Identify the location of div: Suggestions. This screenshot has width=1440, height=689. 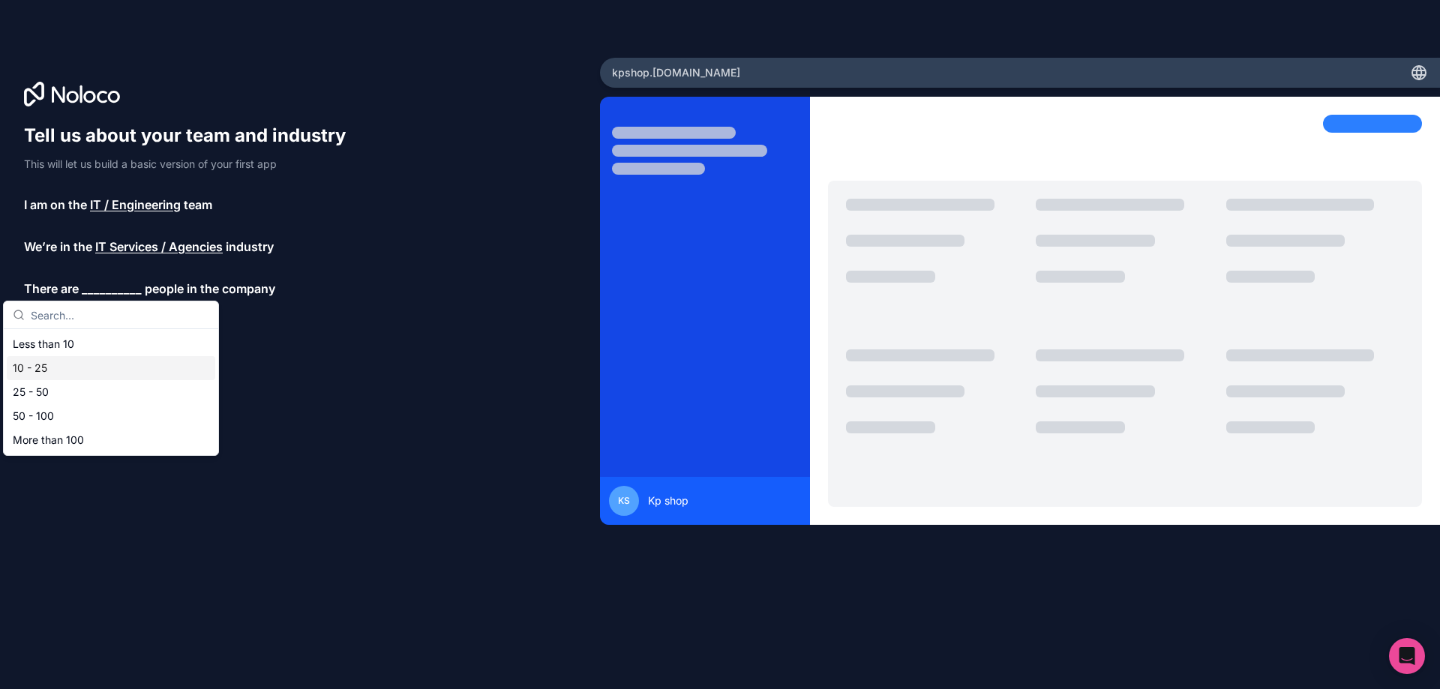
(111, 392).